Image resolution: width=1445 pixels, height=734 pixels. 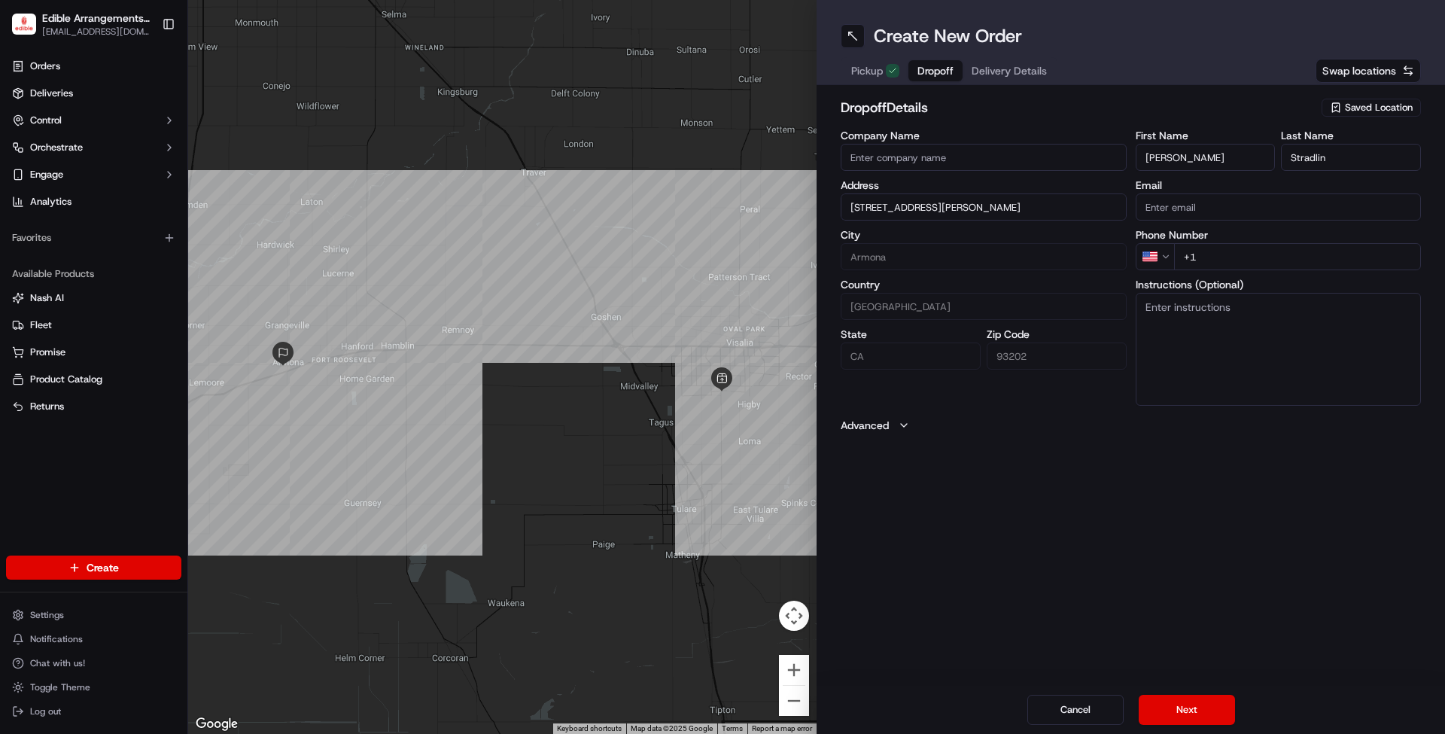 What do you see at coordinates (93, 406) in the screenshot?
I see `a: Returns` at bounding box center [93, 406].